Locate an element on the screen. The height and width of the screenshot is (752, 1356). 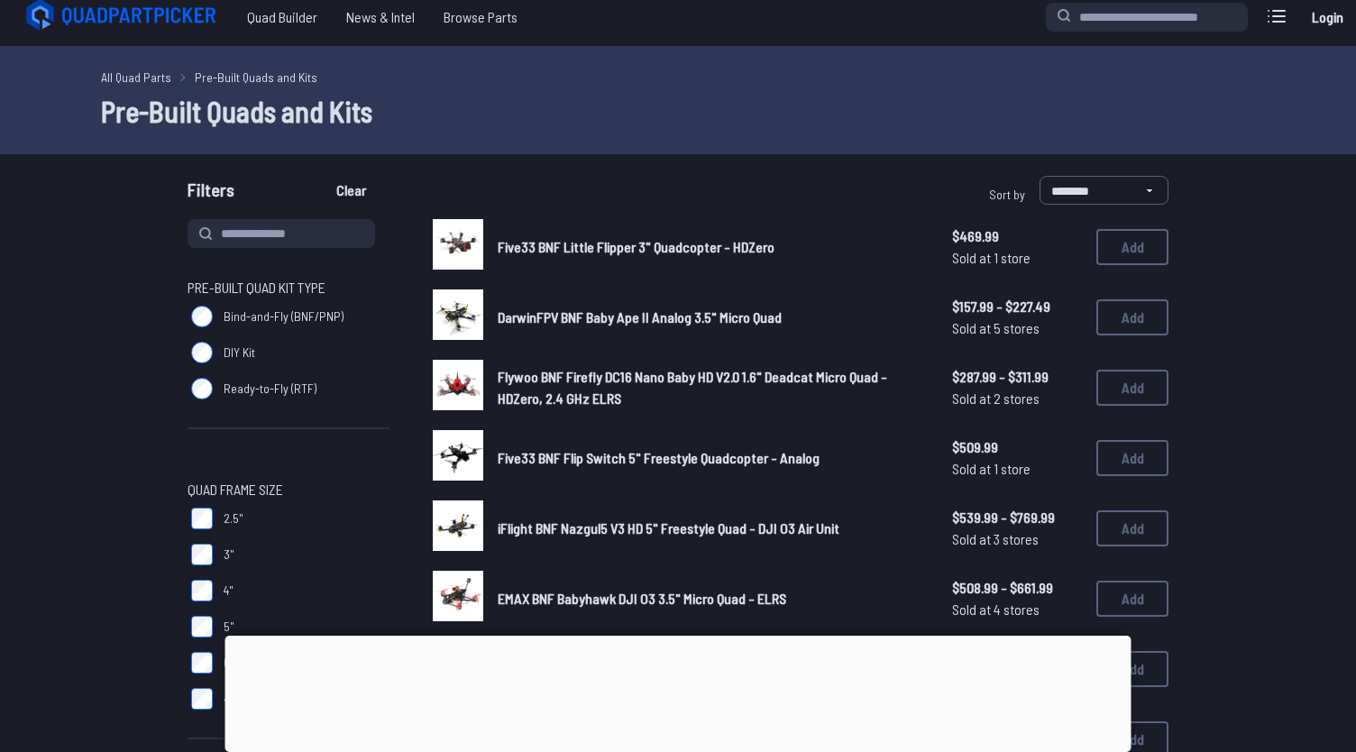
span: $287.99 - $311.99 is located at coordinates (1017, 377).